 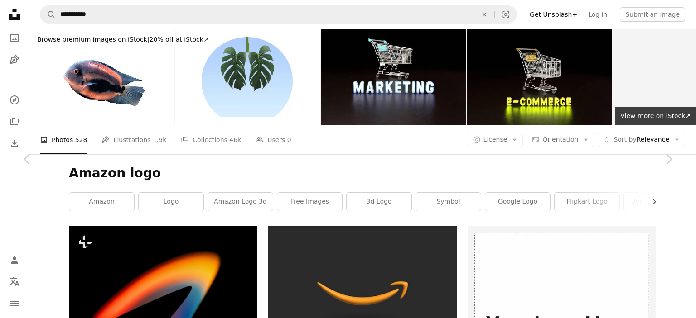 What do you see at coordinates (484, 14) in the screenshot?
I see `button: Clear` at bounding box center [484, 14].